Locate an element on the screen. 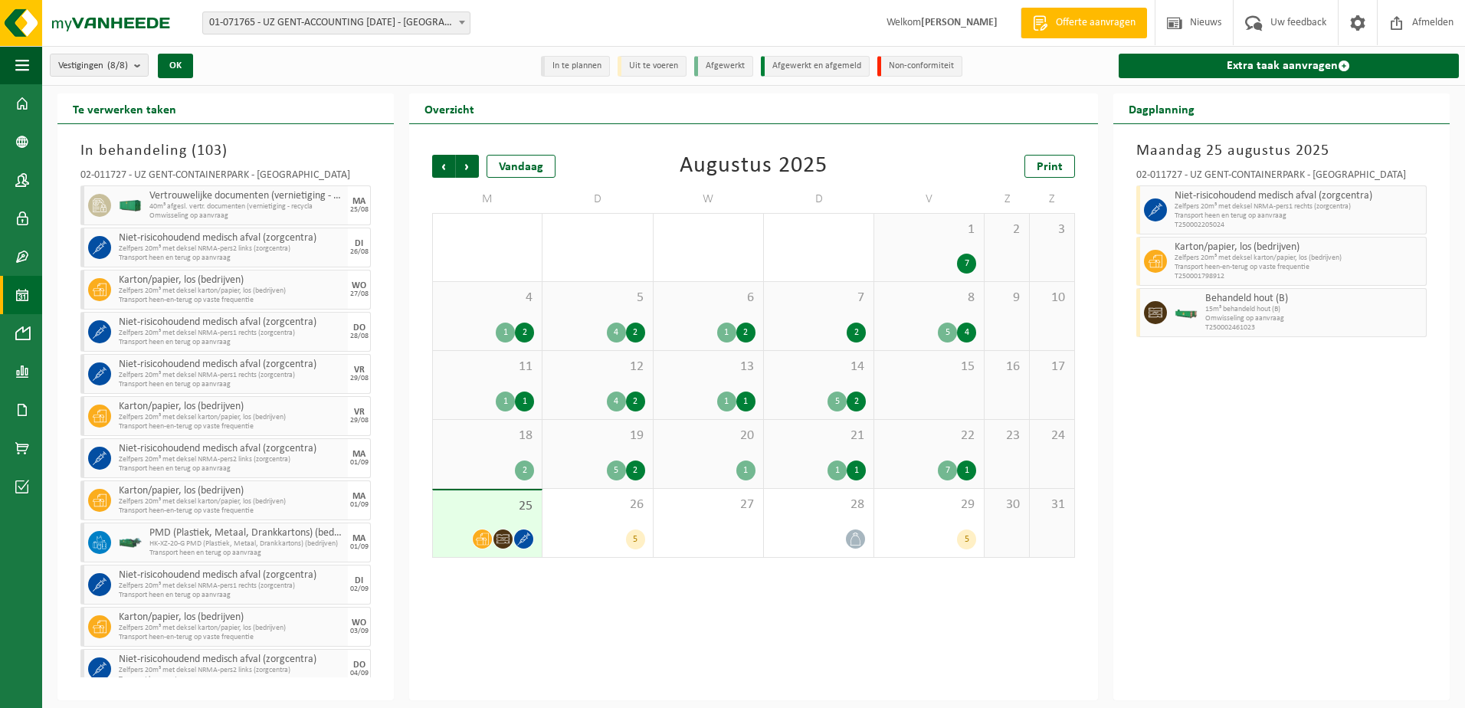 This screenshot has width=1465, height=708. span: 8 is located at coordinates (929, 298).